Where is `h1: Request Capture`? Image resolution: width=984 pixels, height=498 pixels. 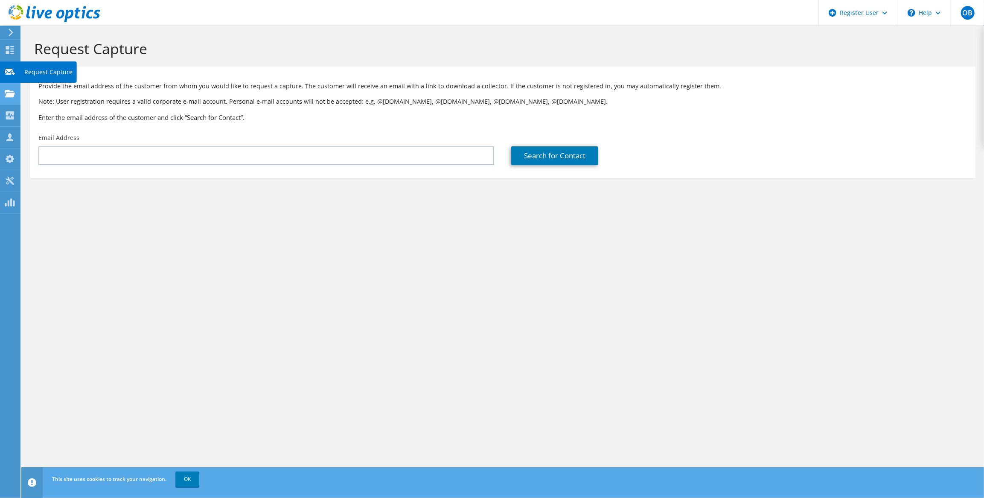 h1: Request Capture is located at coordinates (500, 49).